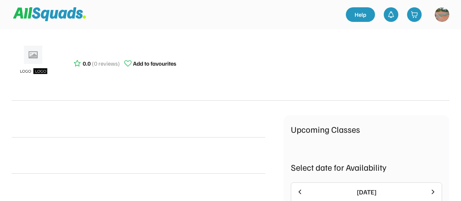 This screenshot has width=461, height=201. I want to click on a: Help, so click(360, 15).